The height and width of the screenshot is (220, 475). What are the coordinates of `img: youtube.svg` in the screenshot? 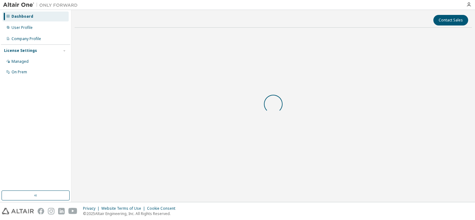 It's located at (73, 211).